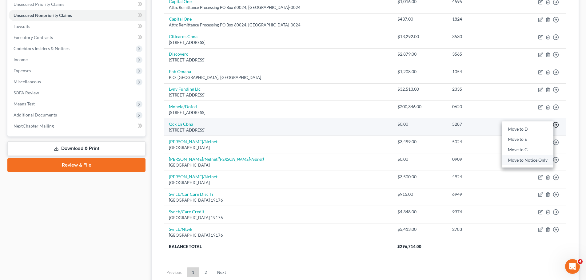 This screenshot has height=280, width=586. Describe the element at coordinates (26, 93) in the screenshot. I see `span: SOFA Review` at that location.